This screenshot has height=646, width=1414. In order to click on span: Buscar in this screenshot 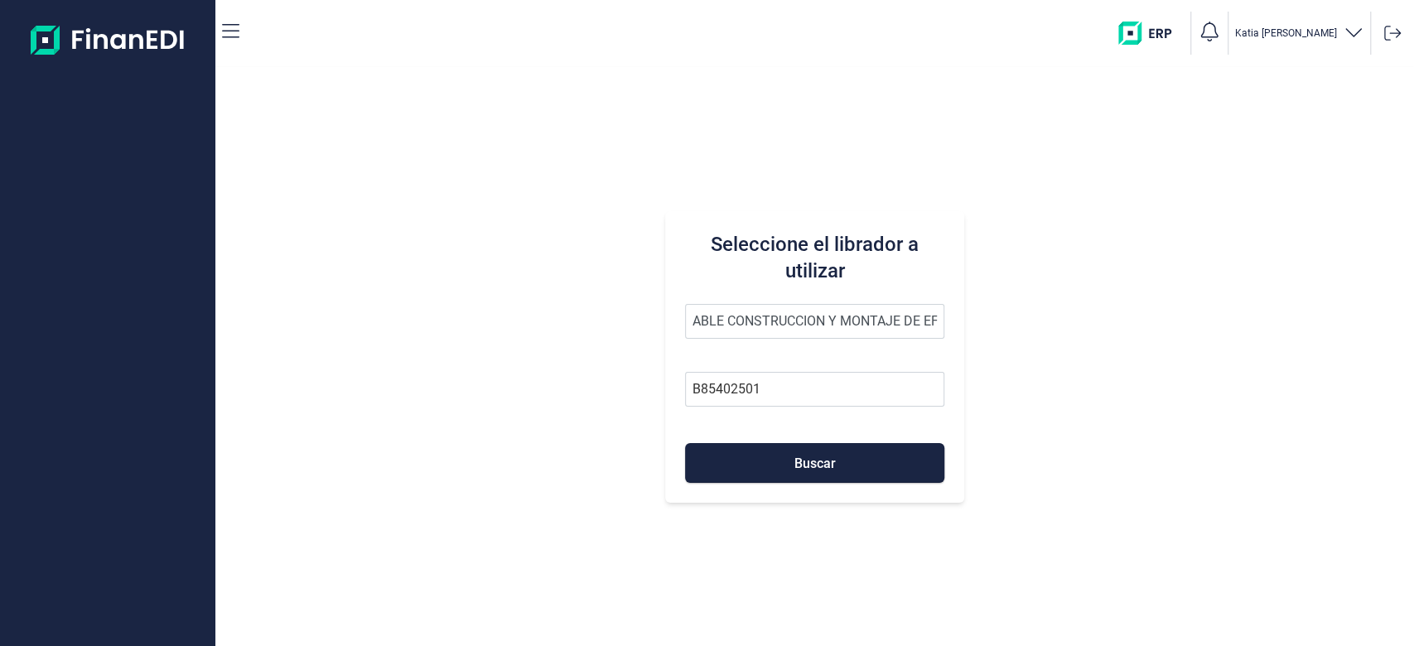, I will do `click(815, 463)`.